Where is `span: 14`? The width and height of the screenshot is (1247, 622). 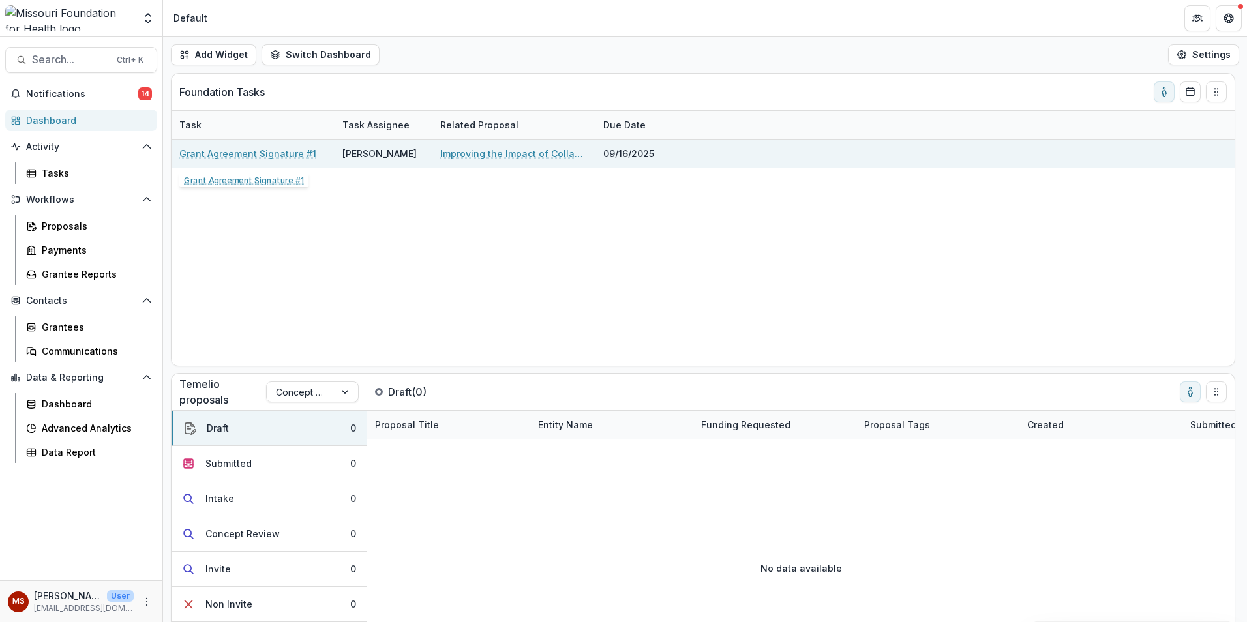 span: 14 is located at coordinates (145, 94).